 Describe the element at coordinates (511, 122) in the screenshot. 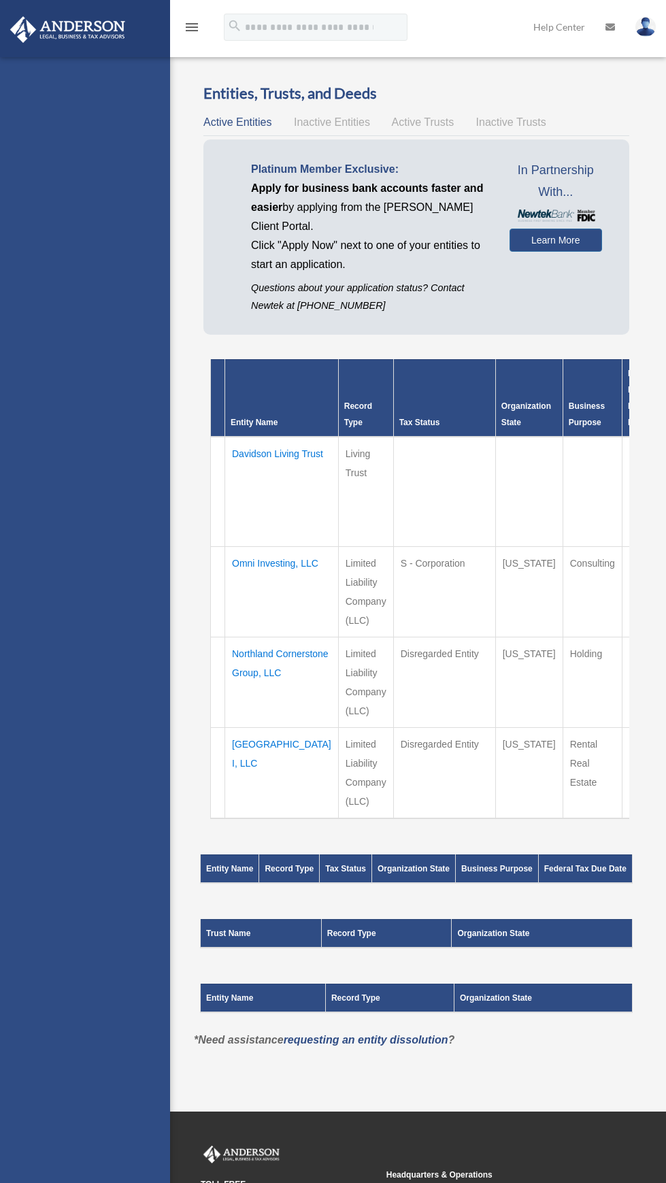

I see `span: Inactive Trusts` at that location.